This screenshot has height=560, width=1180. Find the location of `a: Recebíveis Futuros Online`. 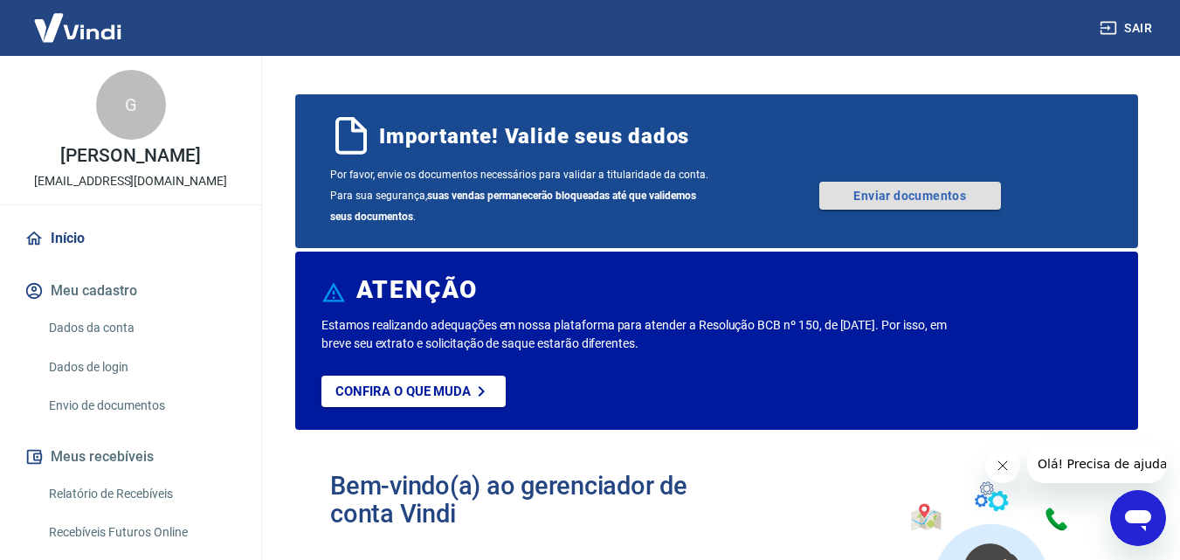

a: Recebíveis Futuros Online is located at coordinates (141, 532).